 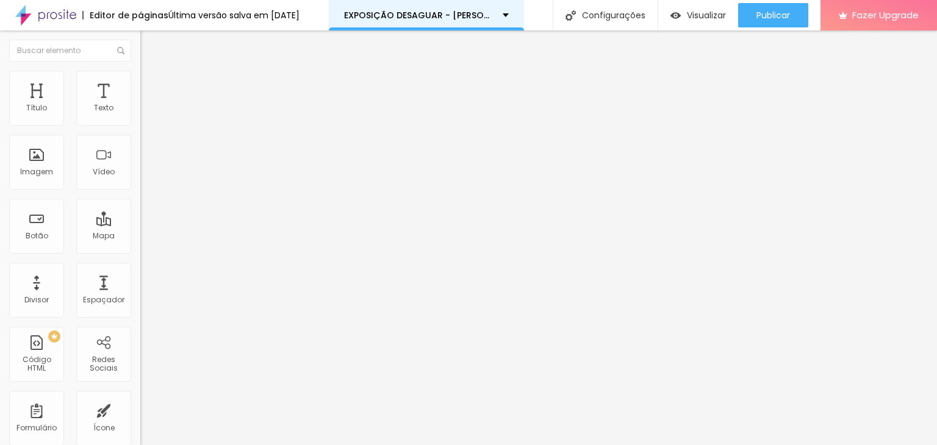 What do you see at coordinates (675, 15) in the screenshot?
I see `img: view-1.svg` at bounding box center [675, 15].